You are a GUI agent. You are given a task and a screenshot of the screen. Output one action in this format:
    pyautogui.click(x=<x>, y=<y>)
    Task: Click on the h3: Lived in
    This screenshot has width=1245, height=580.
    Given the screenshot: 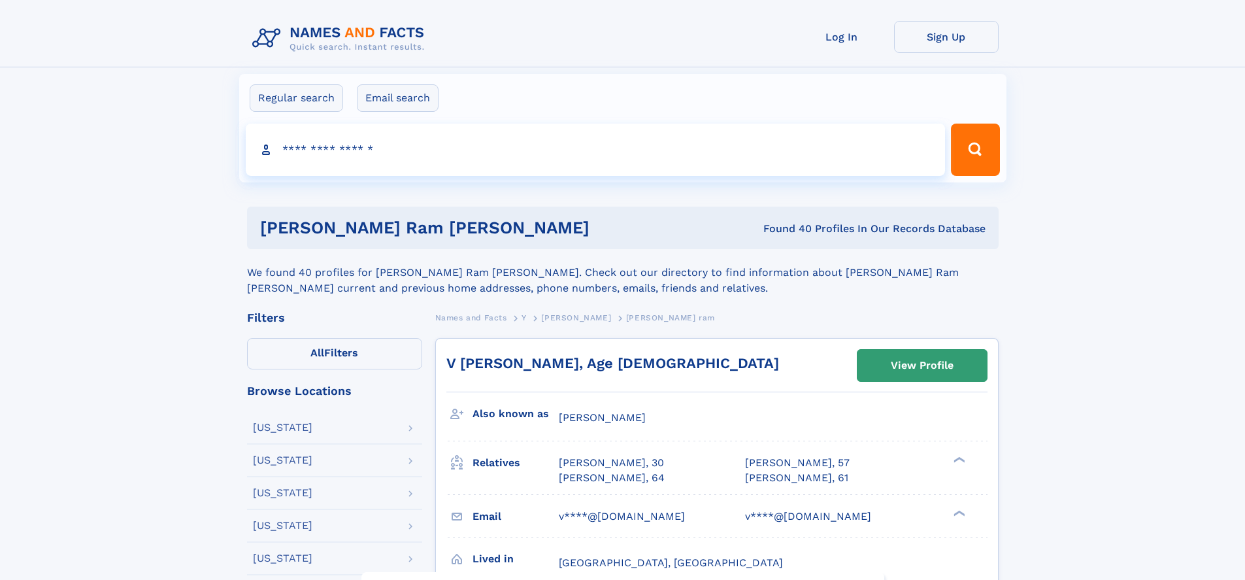 What is the action you would take?
    pyautogui.click(x=516, y=559)
    